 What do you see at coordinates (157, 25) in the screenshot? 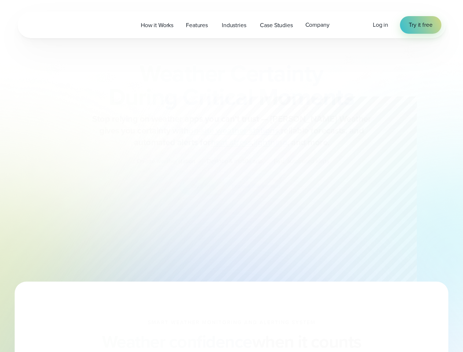
I see `a: How it Works` at bounding box center [157, 25].